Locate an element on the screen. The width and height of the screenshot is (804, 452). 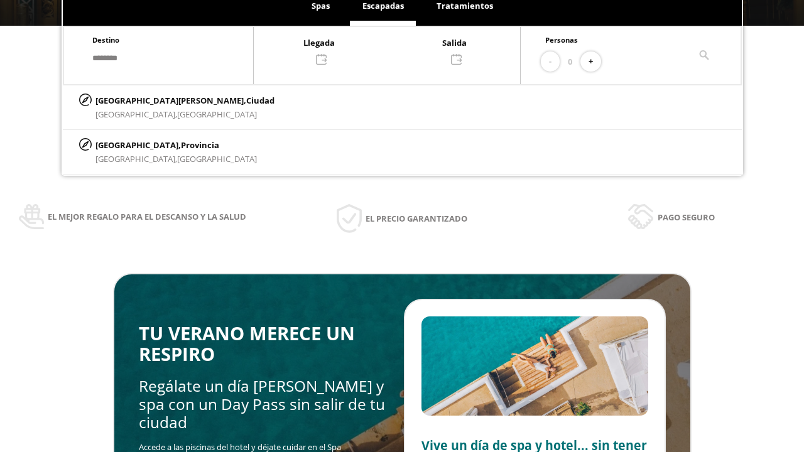
span: 0 is located at coordinates (570, 62).